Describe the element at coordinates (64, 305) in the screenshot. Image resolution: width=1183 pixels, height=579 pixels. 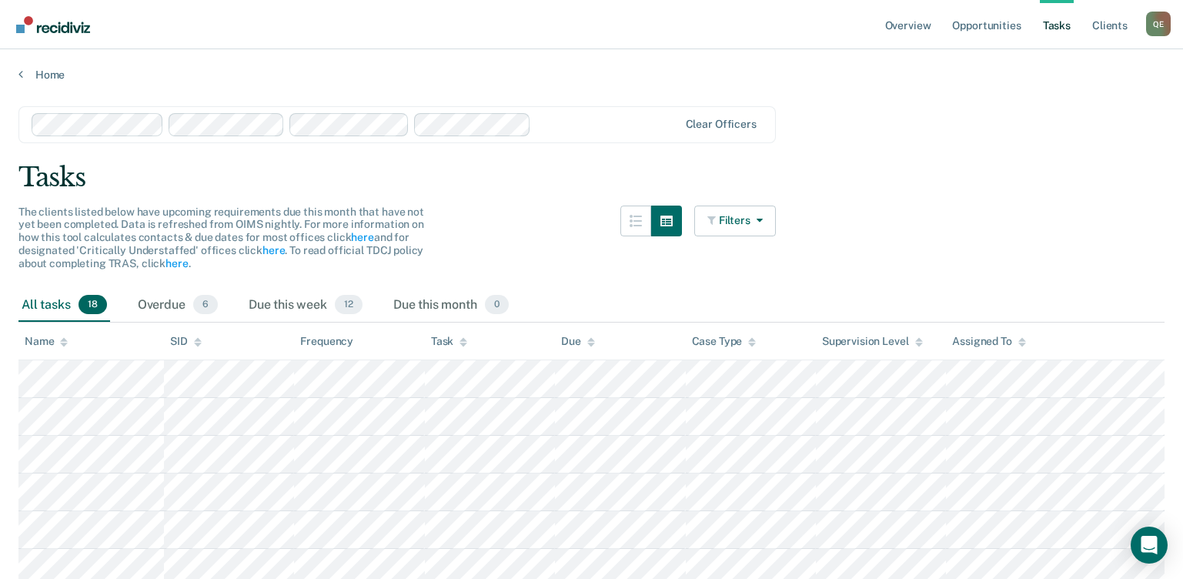
I see `div: All tasks18` at that location.